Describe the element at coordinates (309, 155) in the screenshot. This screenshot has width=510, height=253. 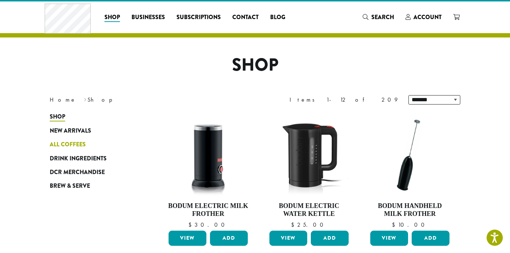
I see `img: DP3955.01.png` at that location.